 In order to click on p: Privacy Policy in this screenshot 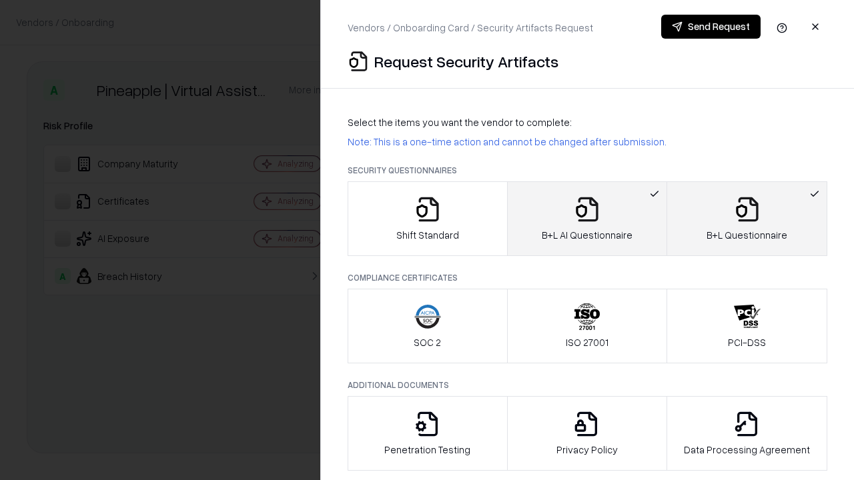, I will do `click(587, 449)`.